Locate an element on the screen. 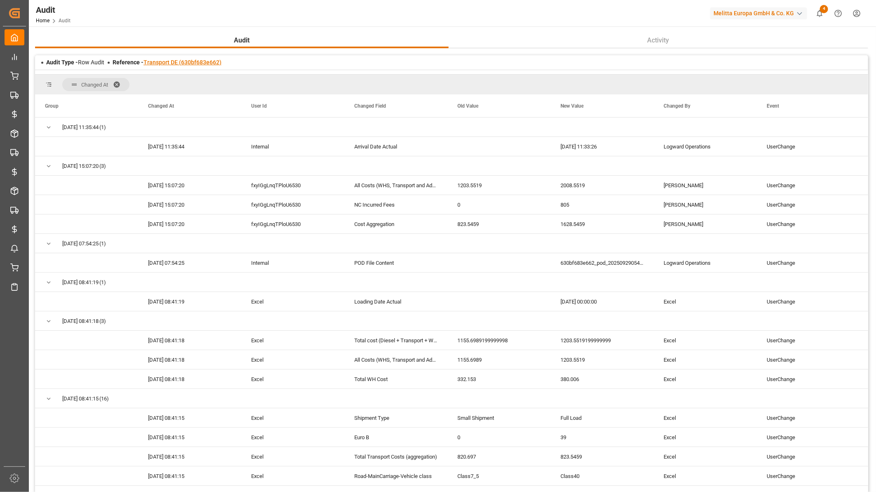 This screenshot has height=492, width=876. div: Melitta Europa GmbH & Co. KG is located at coordinates (758, 13).